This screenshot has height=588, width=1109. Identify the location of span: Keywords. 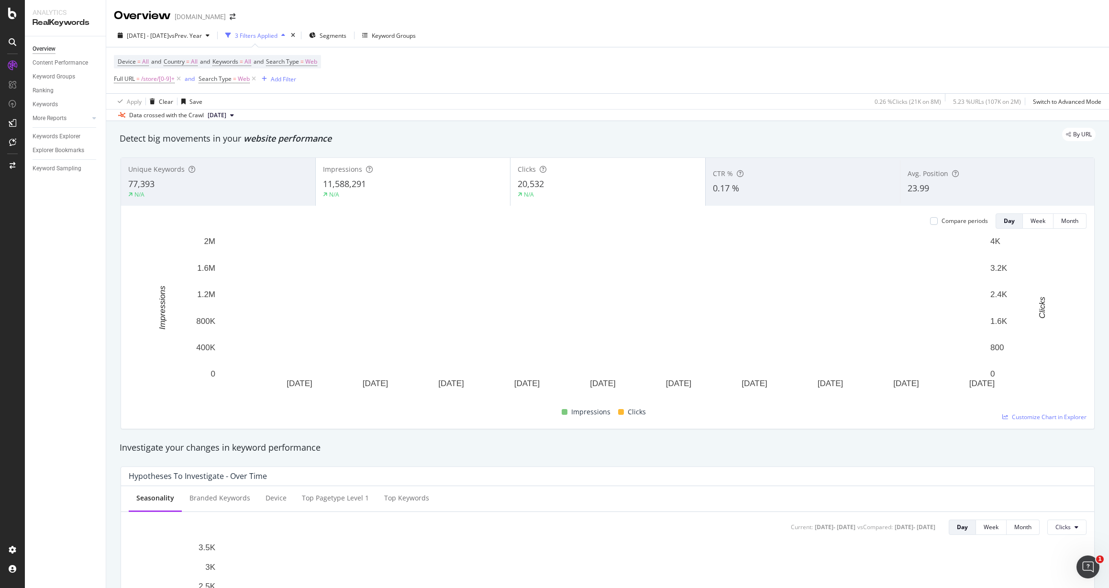
(225, 61).